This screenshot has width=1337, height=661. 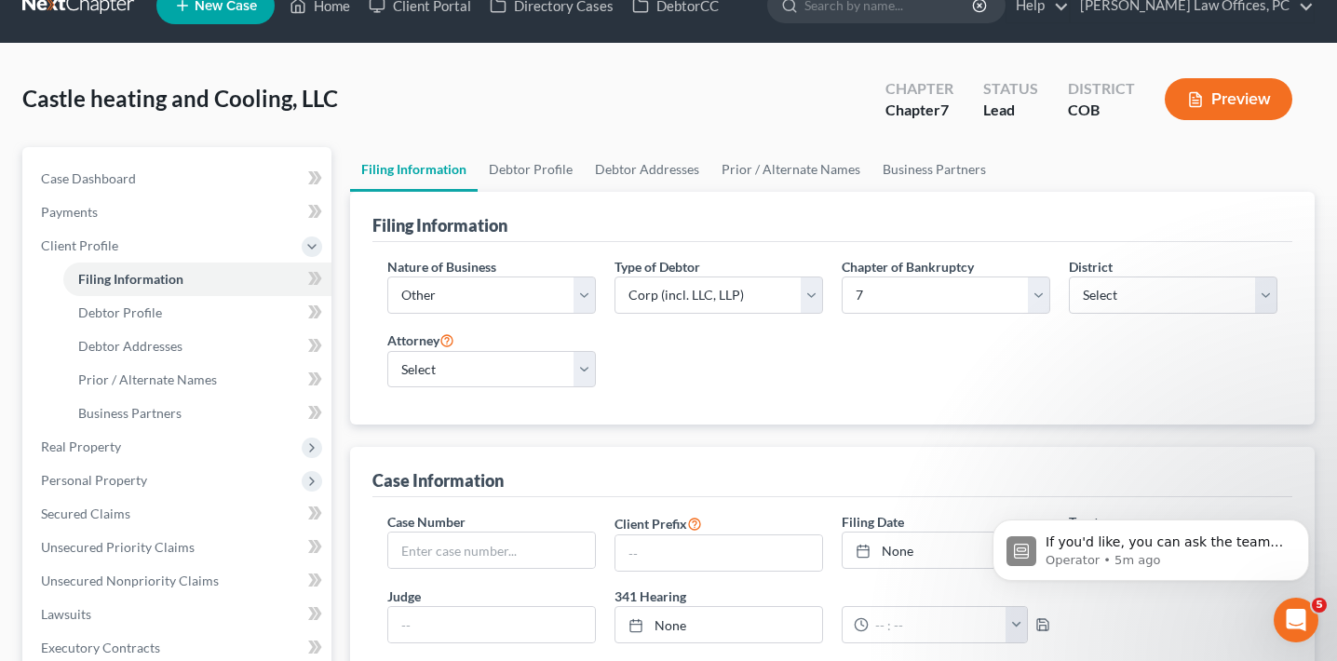 What do you see at coordinates (86, 513) in the screenshot?
I see `span: Secured Claims` at bounding box center [86, 513].